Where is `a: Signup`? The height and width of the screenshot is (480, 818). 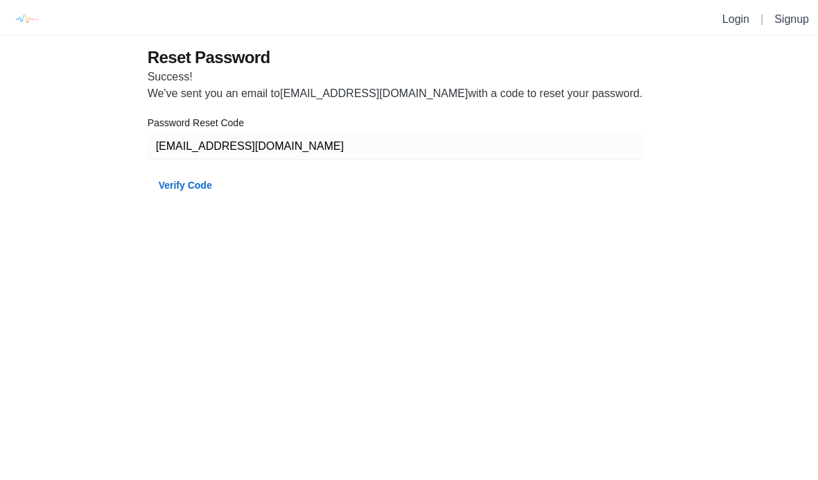
a: Signup is located at coordinates (792, 19).